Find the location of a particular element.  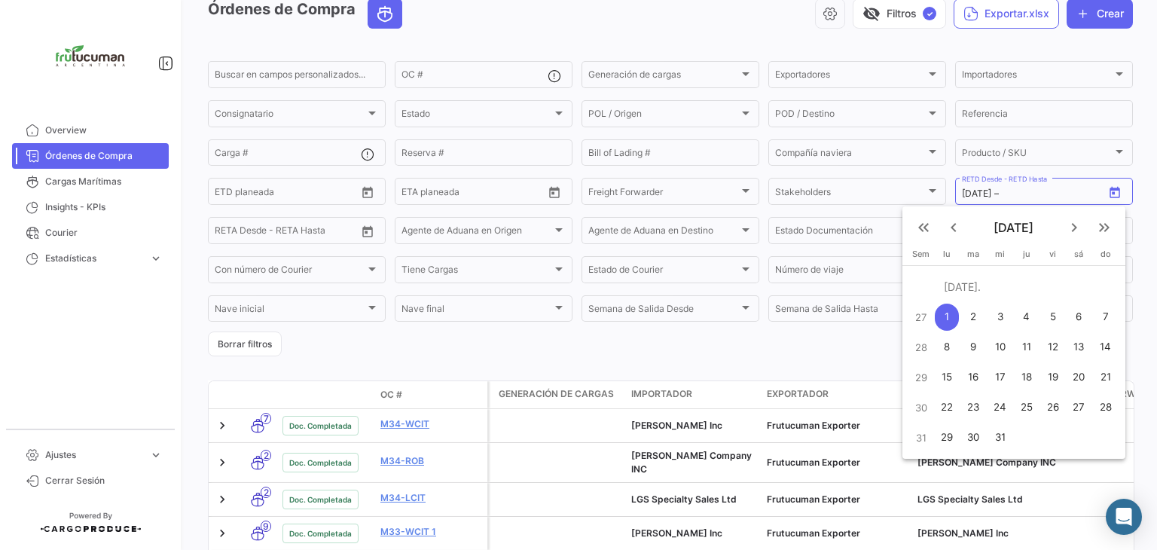

span: do is located at coordinates (1106, 254).